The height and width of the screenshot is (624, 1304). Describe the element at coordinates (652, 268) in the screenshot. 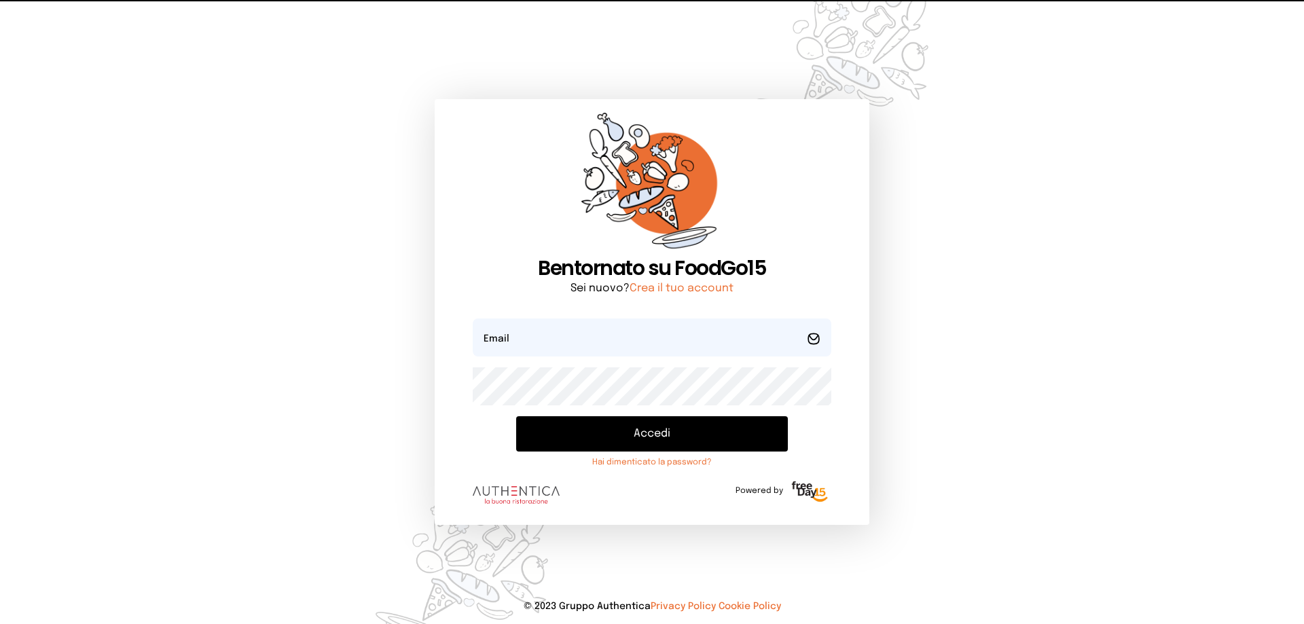

I see `h1: Bentornato su FoodGo15` at that location.